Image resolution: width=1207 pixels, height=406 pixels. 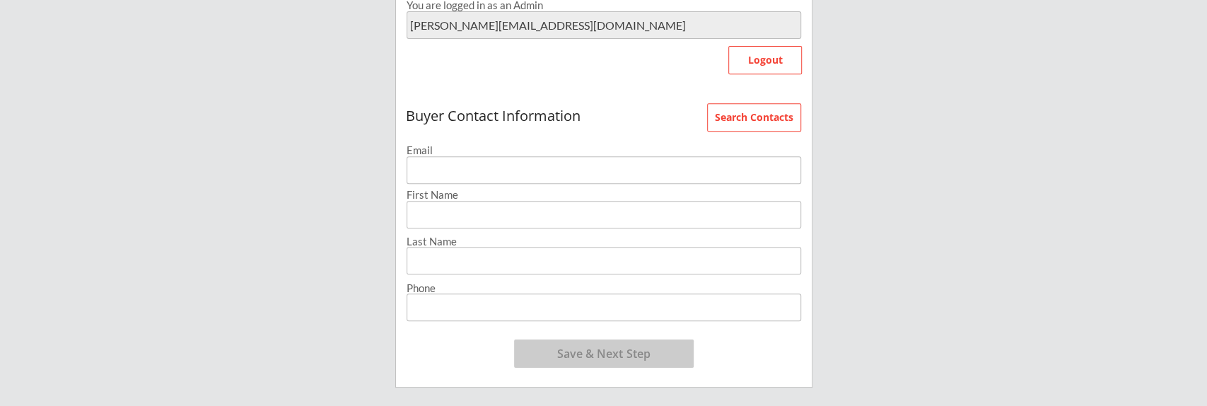 What do you see at coordinates (765, 60) in the screenshot?
I see `button: Logout` at bounding box center [765, 60].